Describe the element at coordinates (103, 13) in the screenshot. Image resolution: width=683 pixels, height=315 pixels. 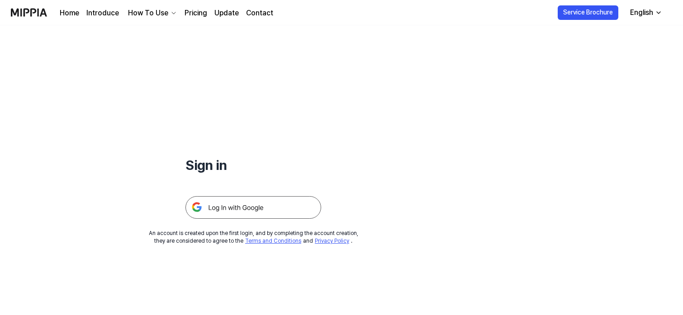
I see `a: Introduce` at that location.